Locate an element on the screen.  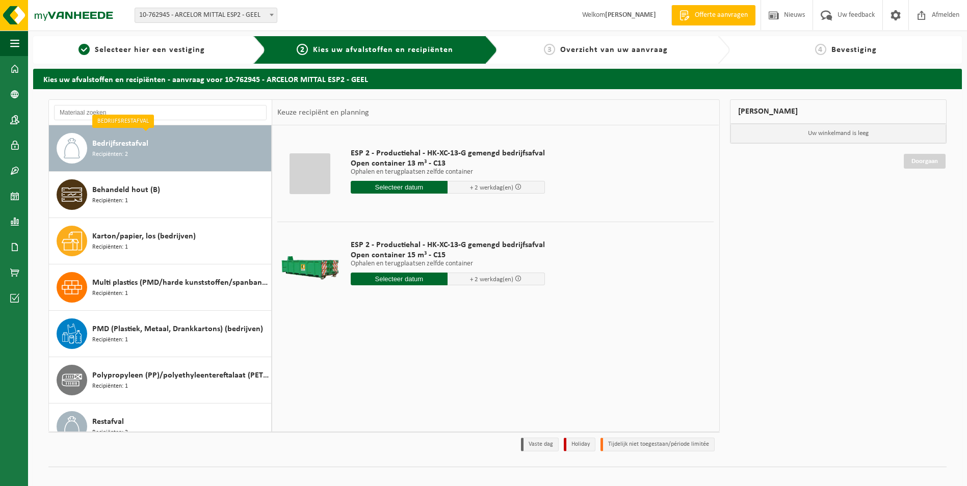
span: Kies uw afvalstoffen en recipiënten is located at coordinates (383, 50).